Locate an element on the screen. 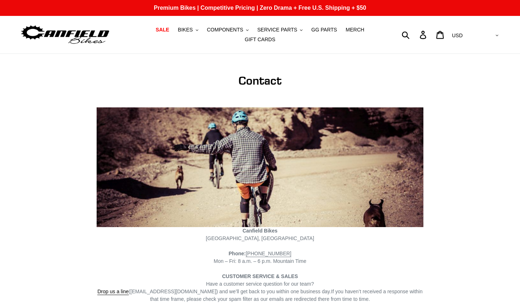 This screenshot has width=520, height=307. a: GG PARTS is located at coordinates (324, 30).